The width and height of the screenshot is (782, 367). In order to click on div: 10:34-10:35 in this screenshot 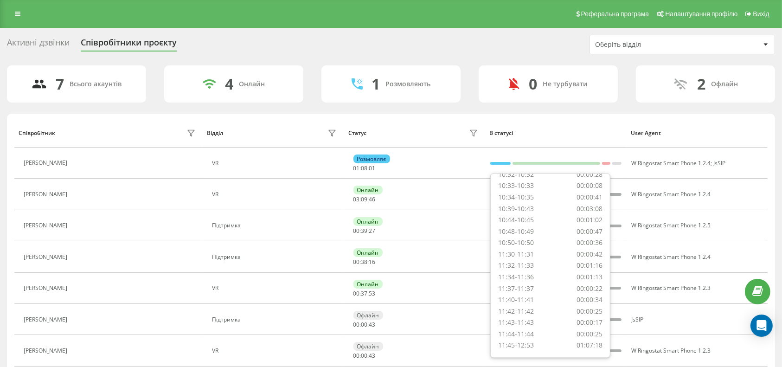, I will do `click(516, 197)`.